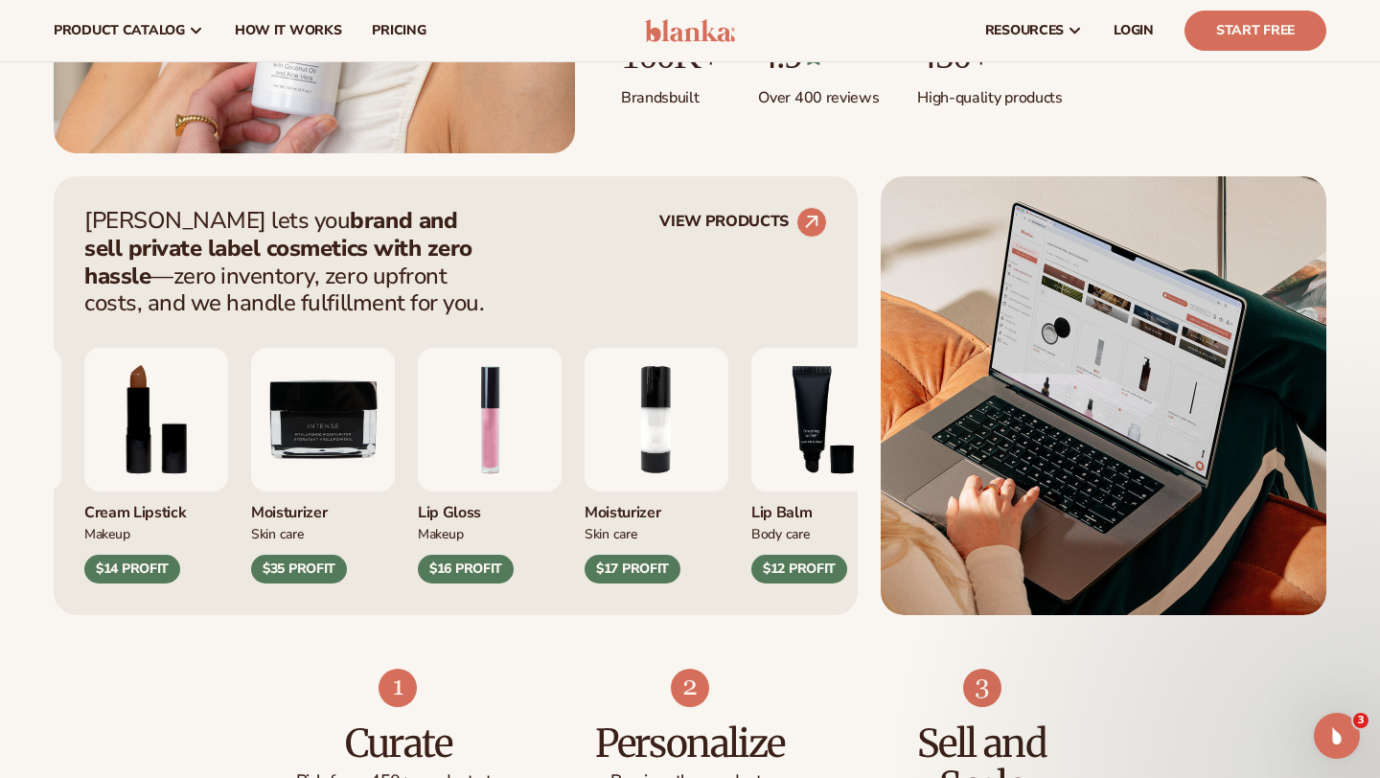 The height and width of the screenshot is (778, 1380). Describe the element at coordinates (278, 248) in the screenshot. I see `strong: brand and sell private label cosmetics with zero hassle` at that location.